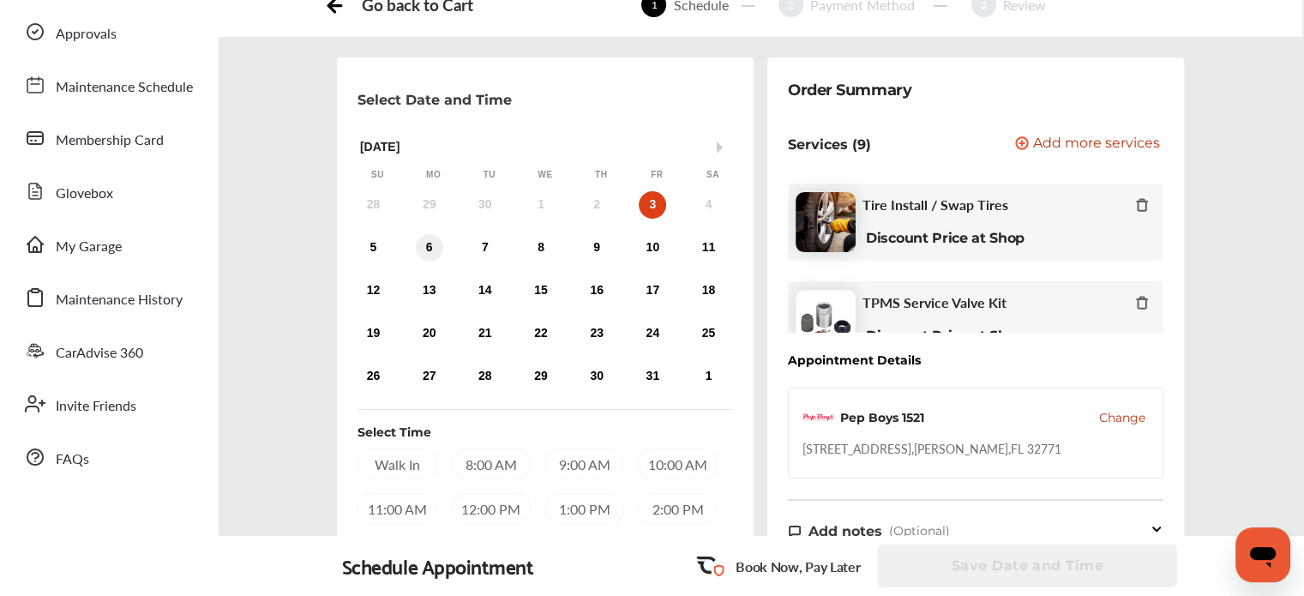 This screenshot has height=596, width=1304. I want to click on div: 9:00 AM, so click(584, 464).